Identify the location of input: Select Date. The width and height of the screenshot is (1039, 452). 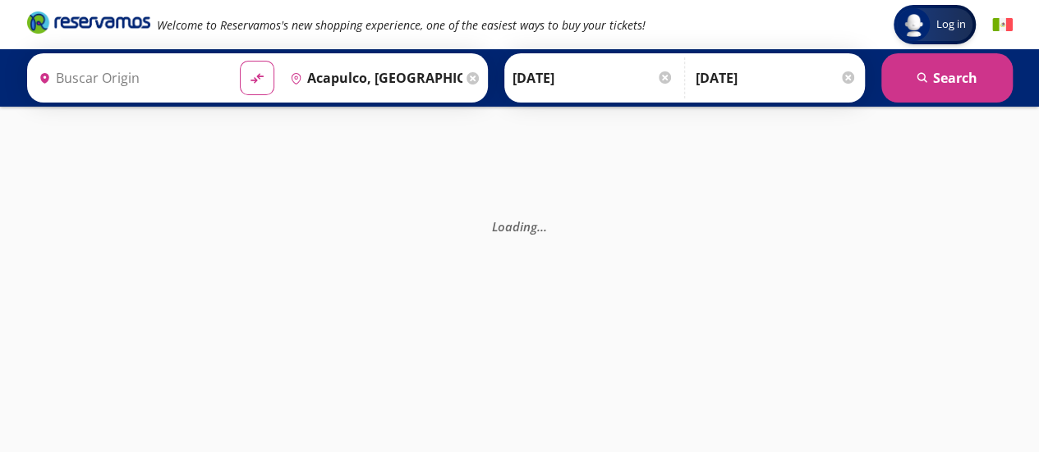
(593, 78).